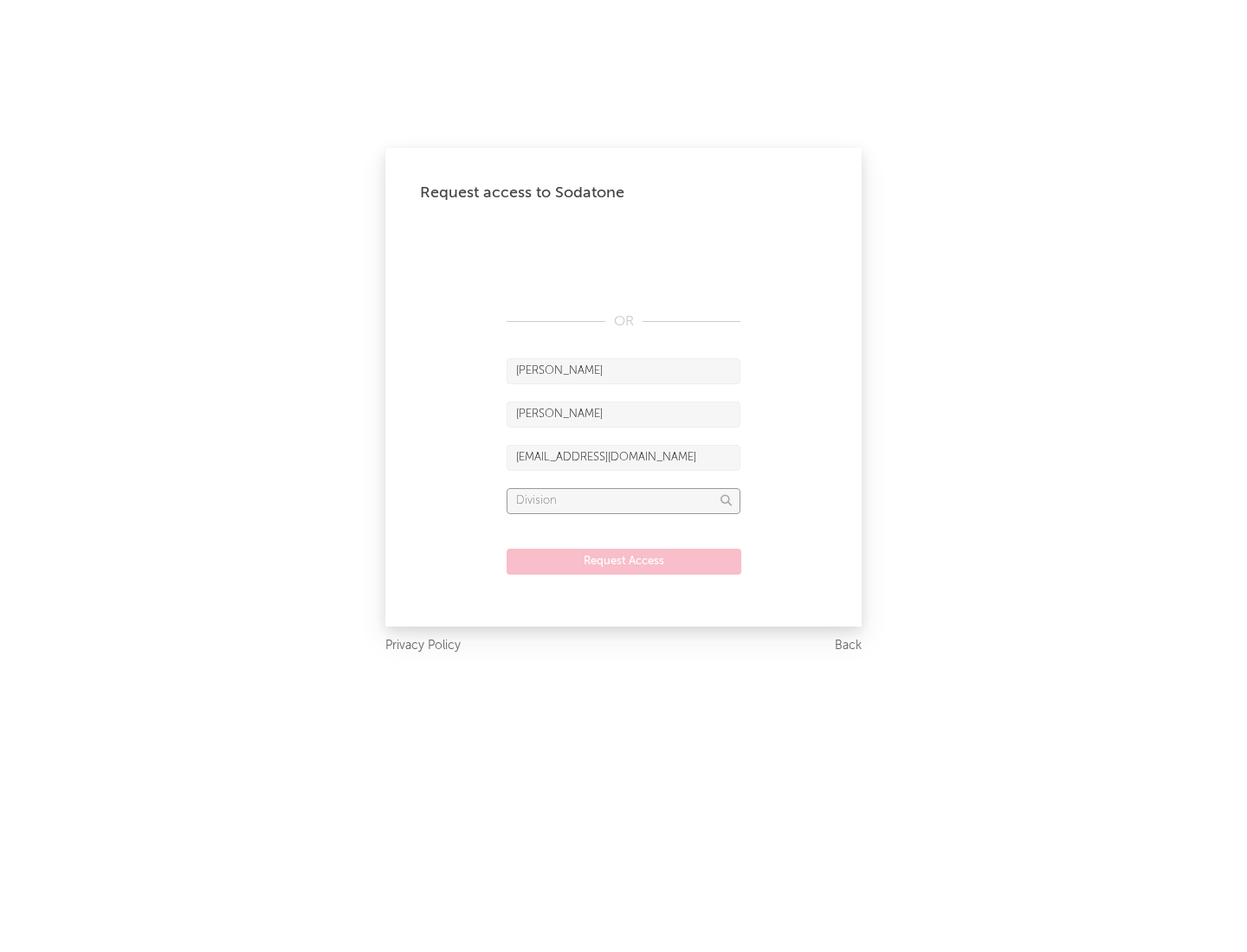 Image resolution: width=1247 pixels, height=952 pixels. I want to click on a: Back, so click(848, 646).